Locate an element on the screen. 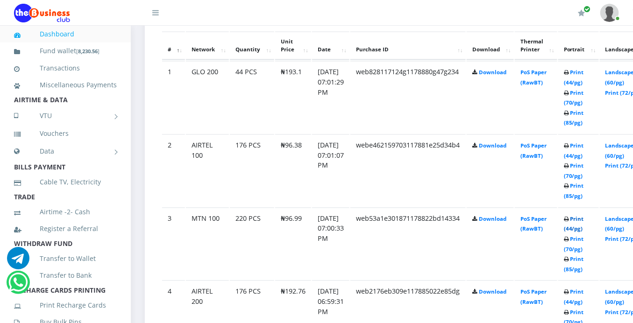 The width and height of the screenshot is (633, 323). th: #: activate to sort column descending is located at coordinates (173, 46).